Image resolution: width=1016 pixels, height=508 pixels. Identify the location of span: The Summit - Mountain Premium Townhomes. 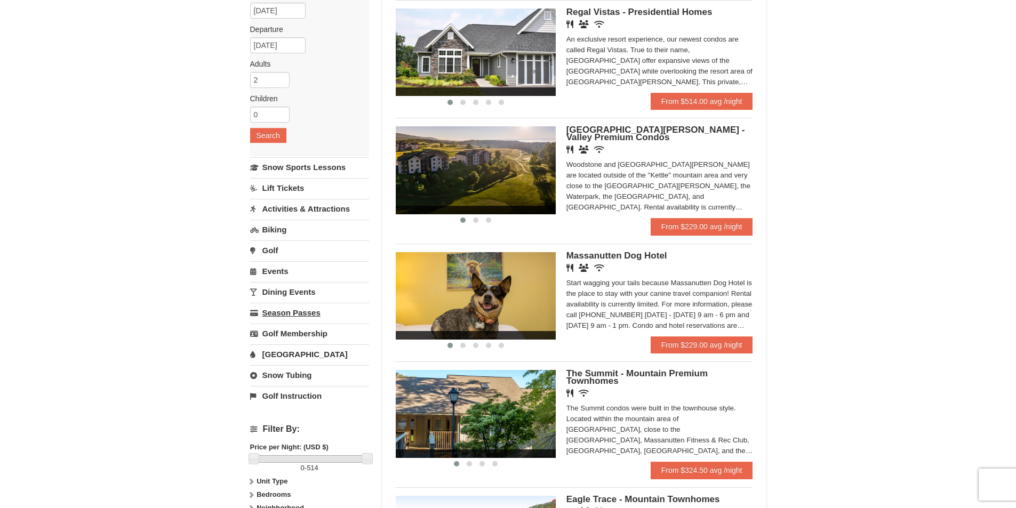
(637, 377).